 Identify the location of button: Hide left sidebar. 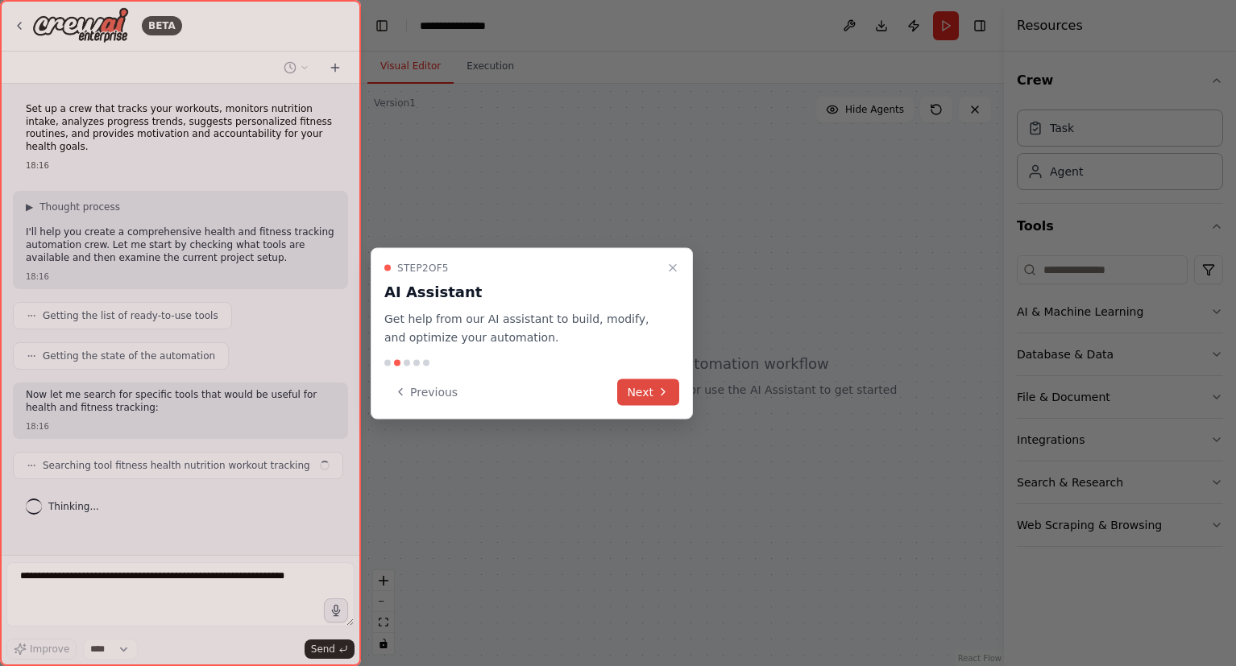
(382, 26).